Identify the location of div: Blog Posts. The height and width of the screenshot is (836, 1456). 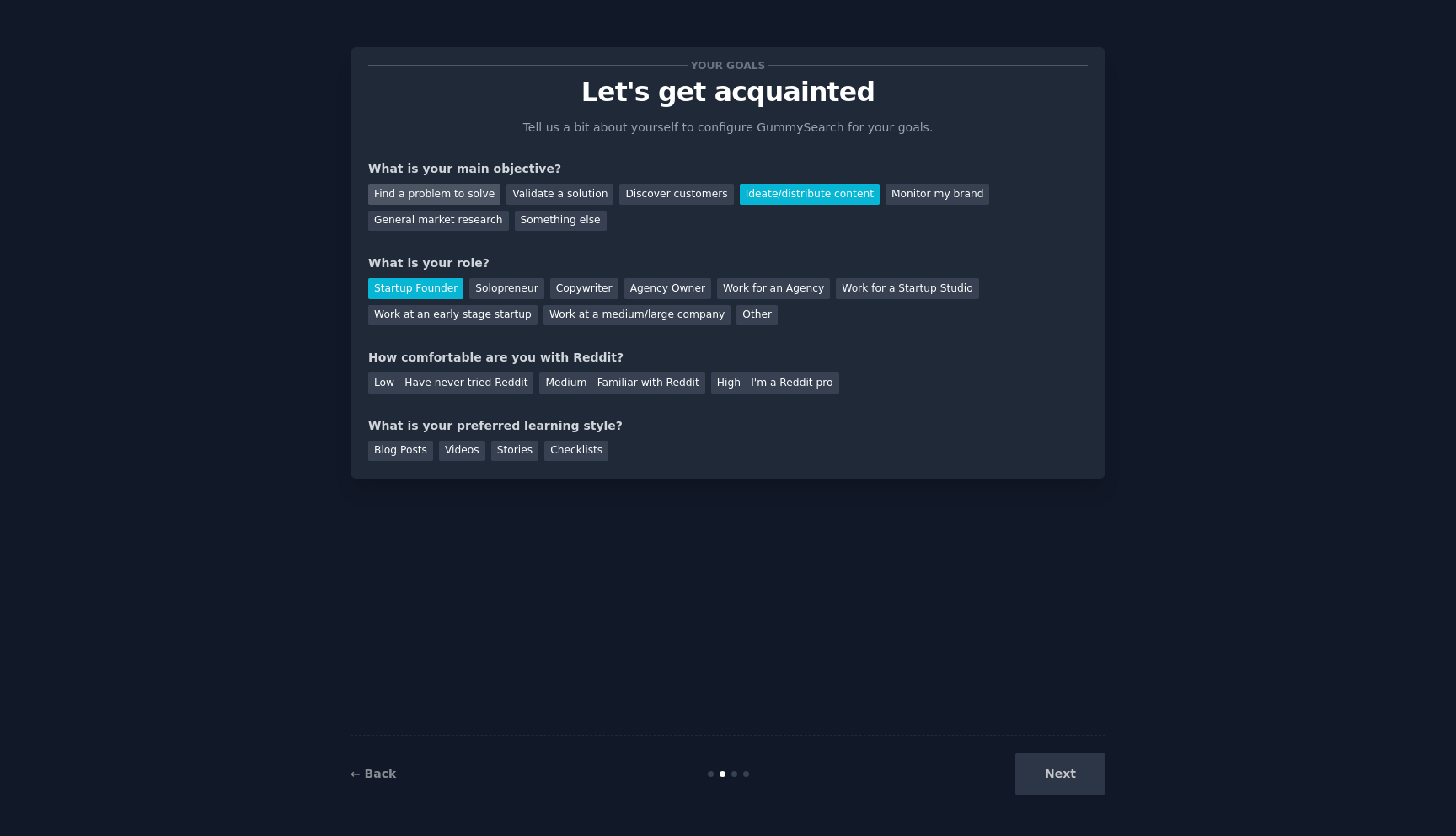
(401, 451).